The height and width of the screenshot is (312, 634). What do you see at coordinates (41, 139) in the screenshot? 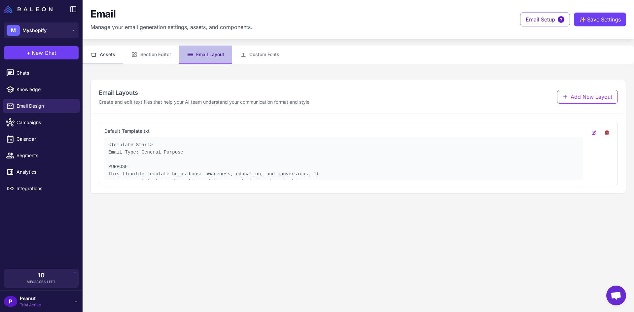
I see `a: Calendar` at bounding box center [41, 139].